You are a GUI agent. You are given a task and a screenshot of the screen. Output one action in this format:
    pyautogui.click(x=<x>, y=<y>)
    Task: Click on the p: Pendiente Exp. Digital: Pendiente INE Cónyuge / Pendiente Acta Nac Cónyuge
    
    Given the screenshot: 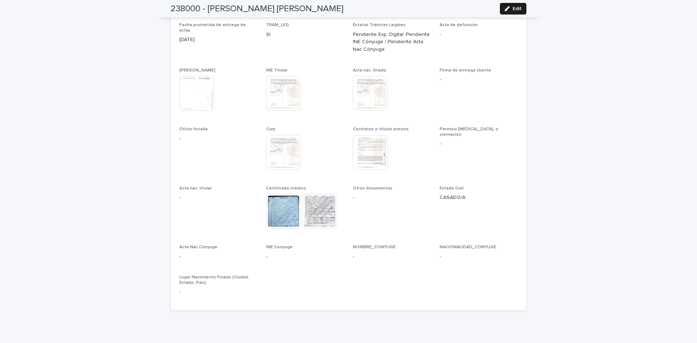 What is the action you would take?
    pyautogui.click(x=391, y=42)
    